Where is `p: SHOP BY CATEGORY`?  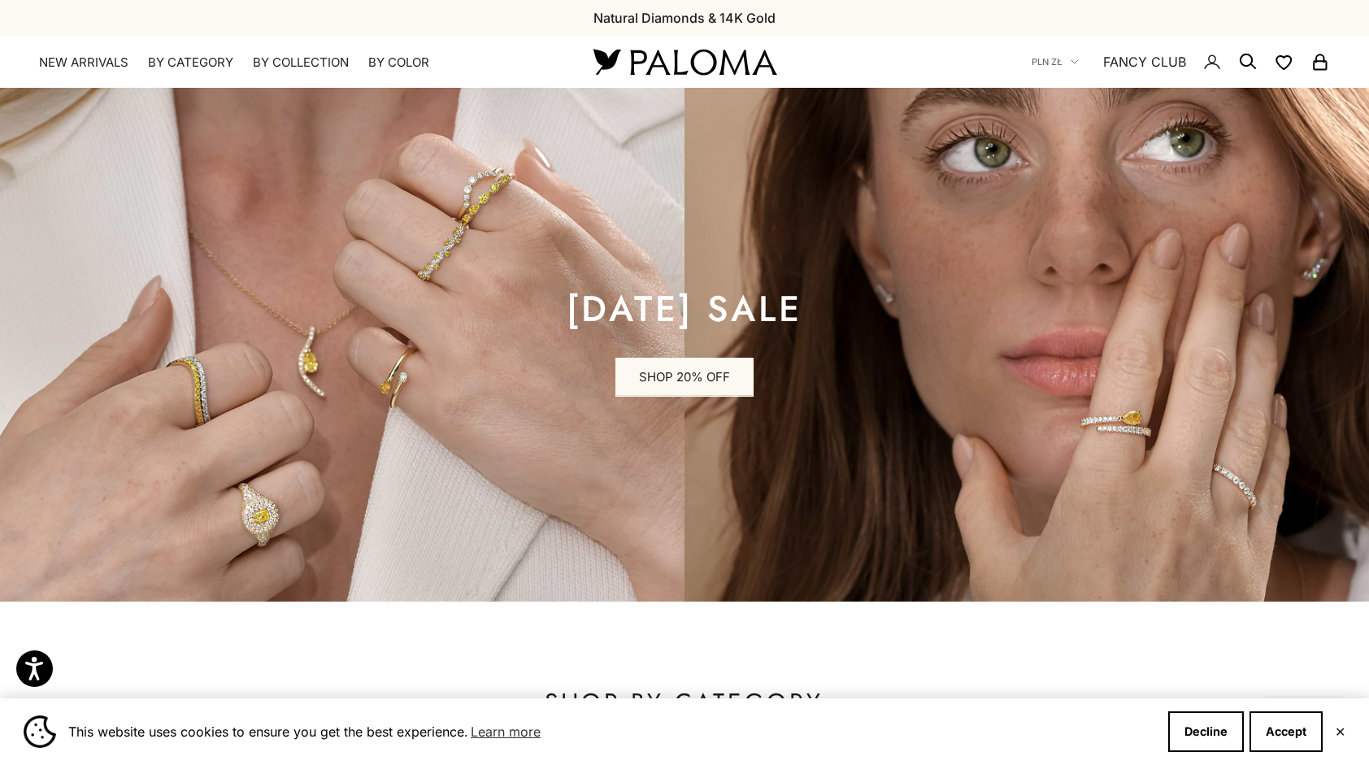
p: SHOP BY CATEGORY is located at coordinates (685, 703).